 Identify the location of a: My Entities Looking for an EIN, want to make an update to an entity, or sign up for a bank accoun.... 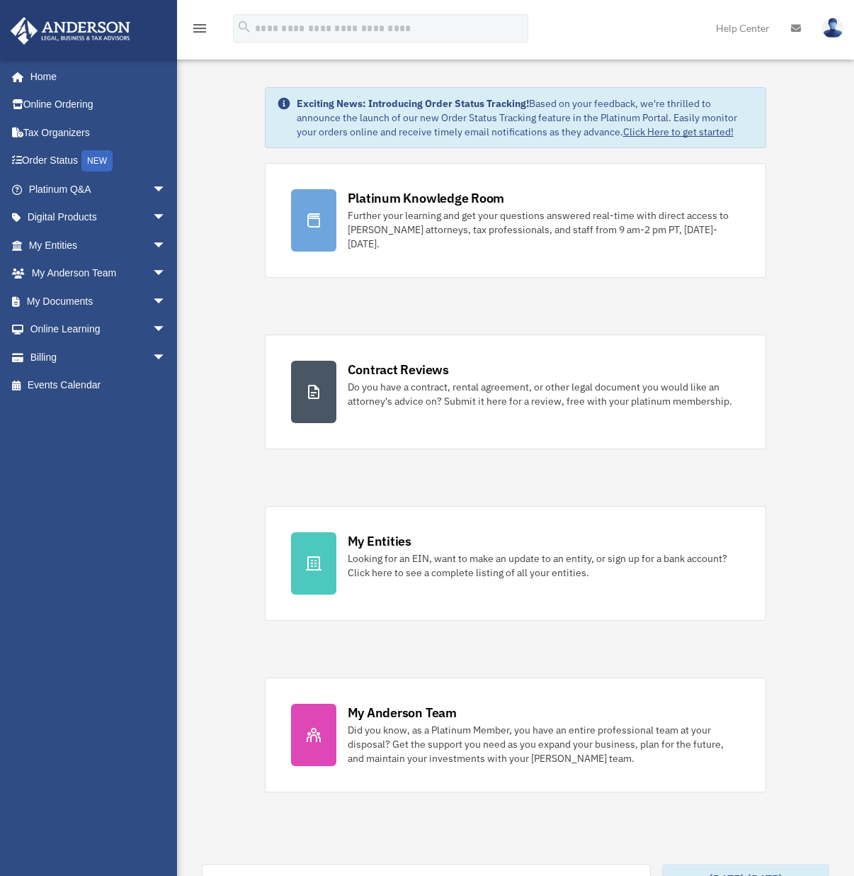
(516, 563).